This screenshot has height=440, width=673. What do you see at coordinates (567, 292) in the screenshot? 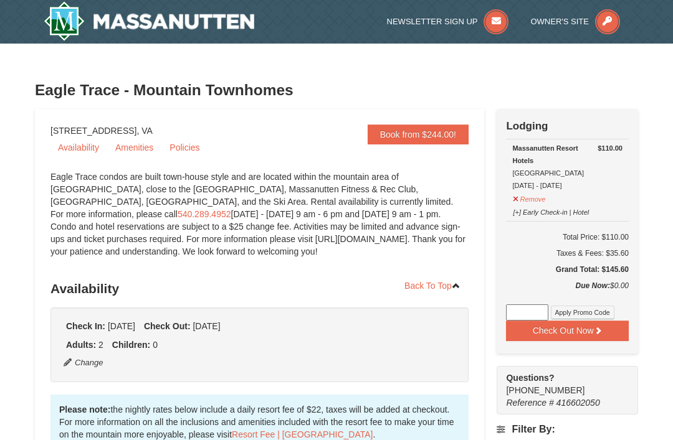
I see `div: $0.00` at bounding box center [567, 292].